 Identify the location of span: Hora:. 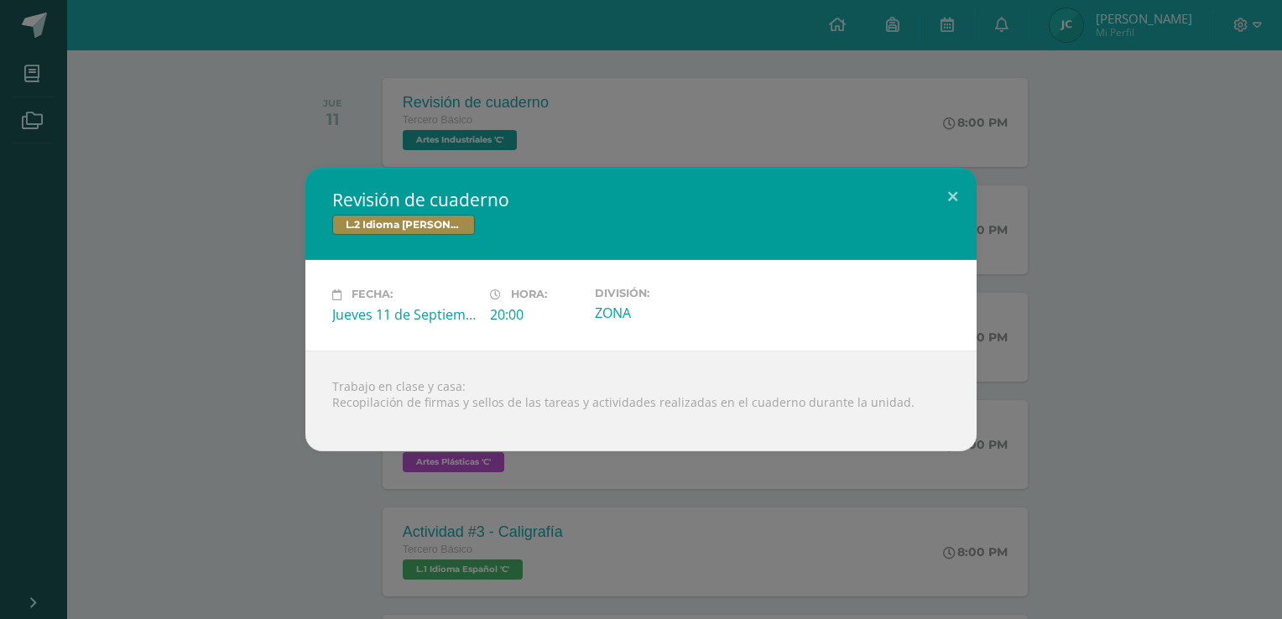
(528, 294).